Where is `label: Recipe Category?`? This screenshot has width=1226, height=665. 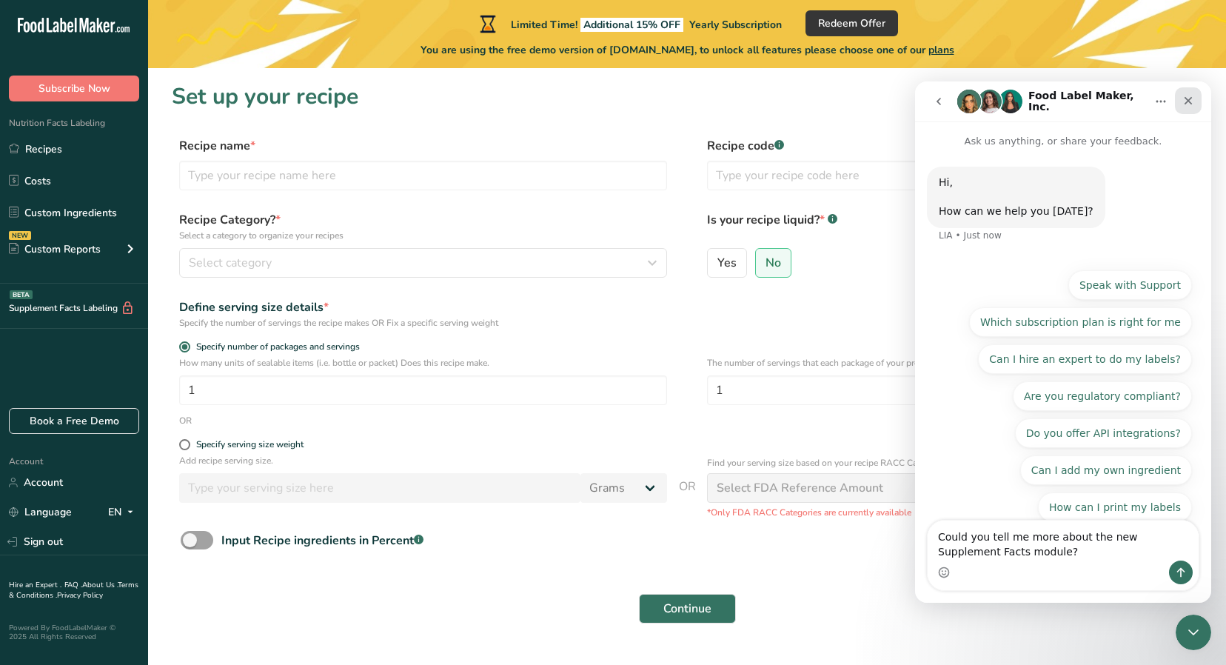 label: Recipe Category? is located at coordinates (423, 226).